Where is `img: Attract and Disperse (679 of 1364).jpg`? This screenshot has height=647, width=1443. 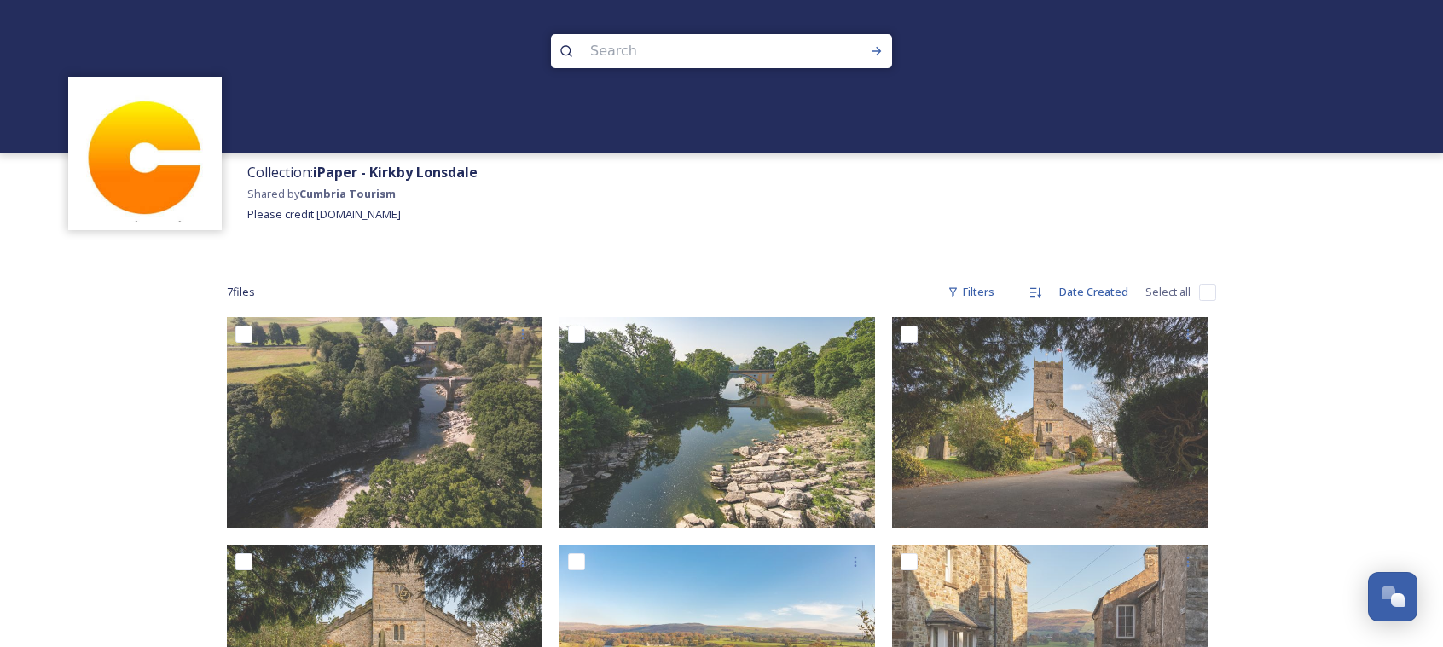
img: Attract and Disperse (679 of 1364).jpg is located at coordinates (385, 422).